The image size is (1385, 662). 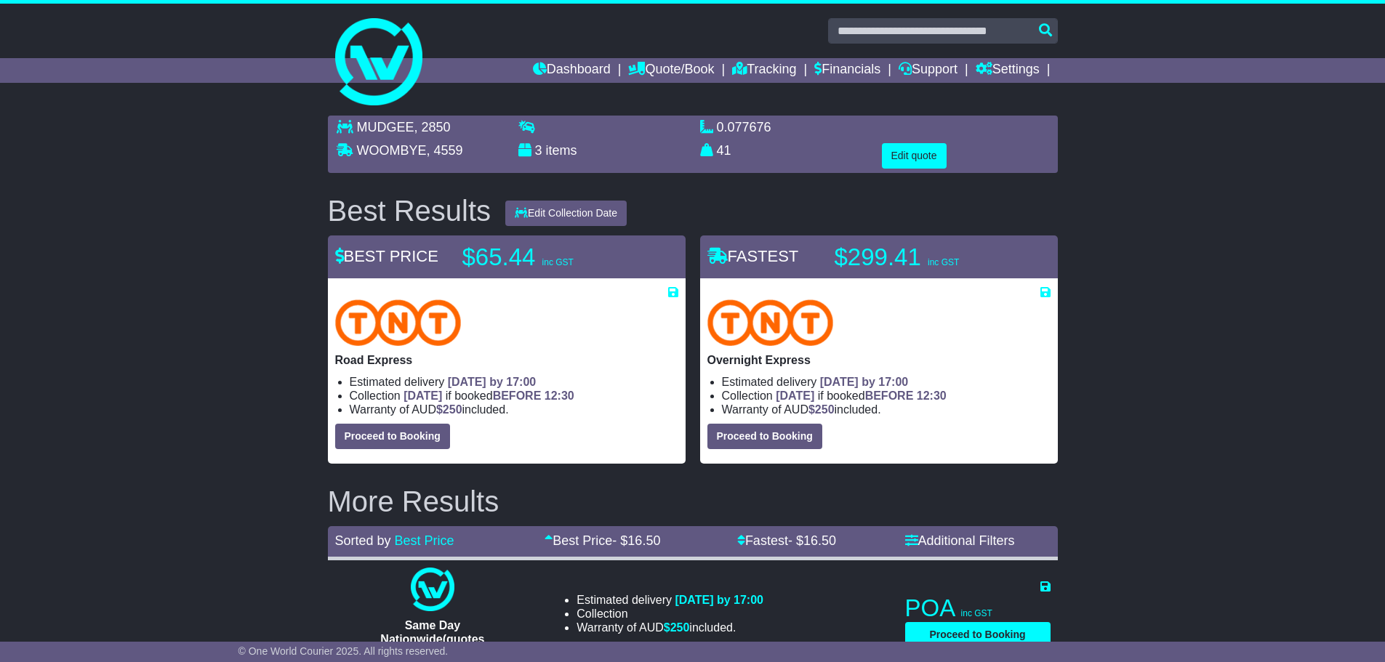 What do you see at coordinates (539, 151) in the screenshot?
I see `span: 3` at bounding box center [539, 151].